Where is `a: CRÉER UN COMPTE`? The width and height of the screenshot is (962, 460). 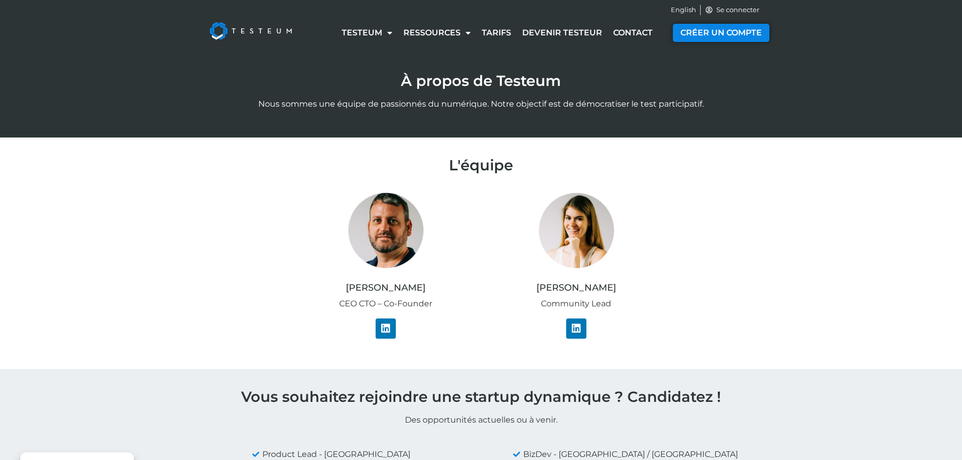 a: CRÉER UN COMPTE is located at coordinates (721, 33).